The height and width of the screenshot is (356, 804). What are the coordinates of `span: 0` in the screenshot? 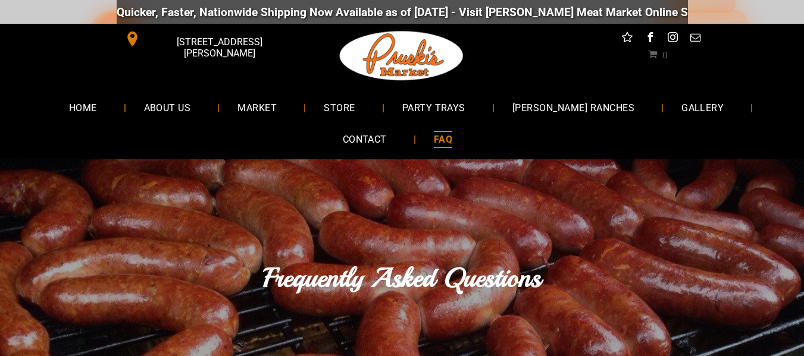 It's located at (665, 54).